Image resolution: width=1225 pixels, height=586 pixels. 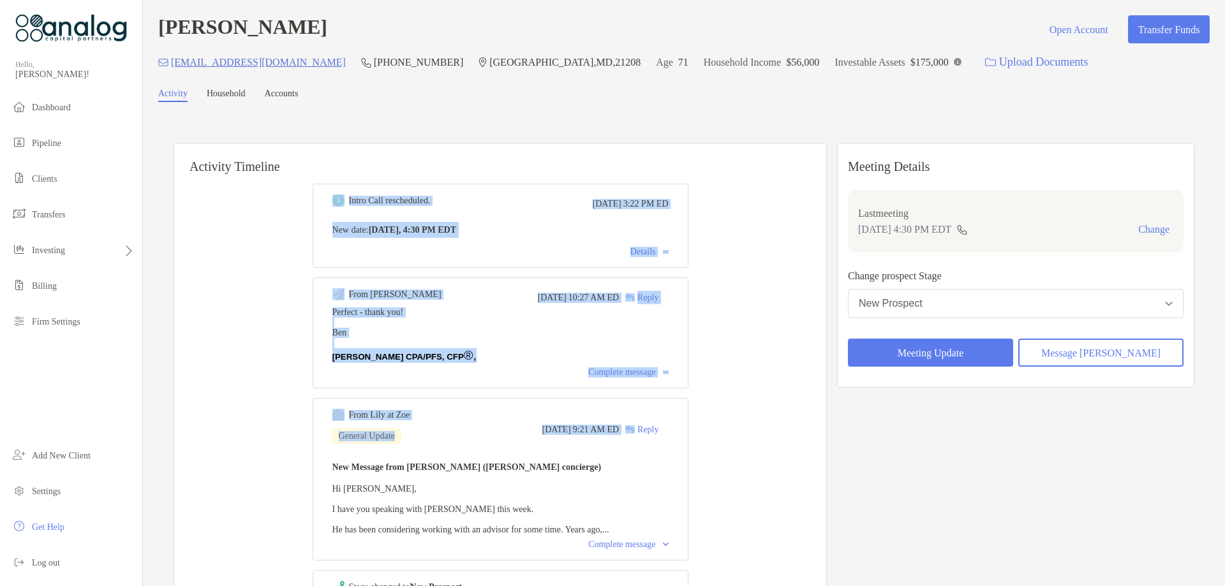 I want to click on div: Details, so click(x=650, y=252).